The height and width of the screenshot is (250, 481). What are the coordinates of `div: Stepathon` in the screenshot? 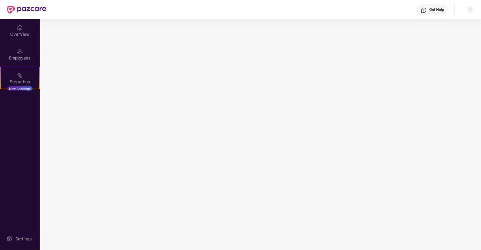 It's located at (20, 82).